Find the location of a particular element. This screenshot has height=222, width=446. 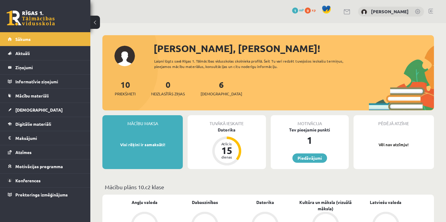

a: Angļu valoda is located at coordinates (145, 202).